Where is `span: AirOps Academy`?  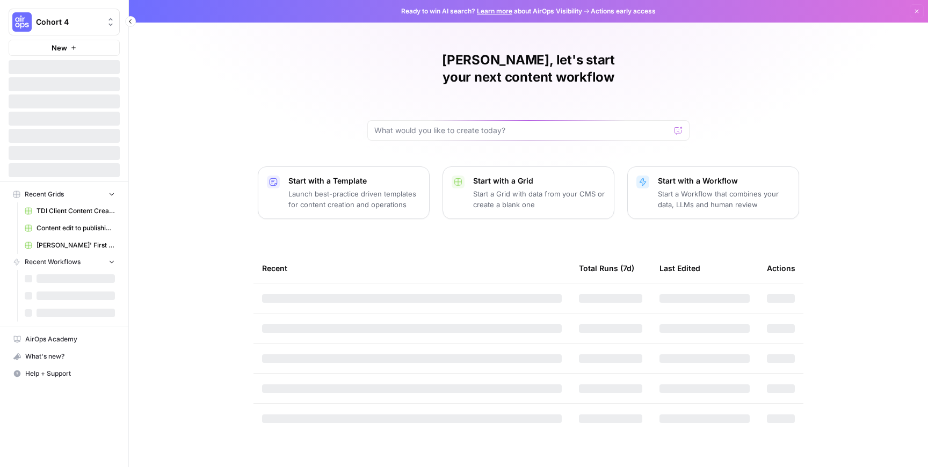 span: AirOps Academy is located at coordinates (70, 339).